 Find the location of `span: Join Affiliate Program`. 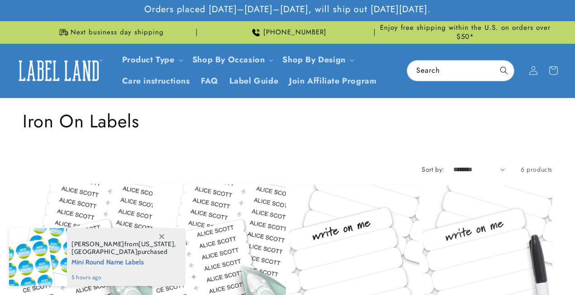

span: Join Affiliate Program is located at coordinates (332, 81).